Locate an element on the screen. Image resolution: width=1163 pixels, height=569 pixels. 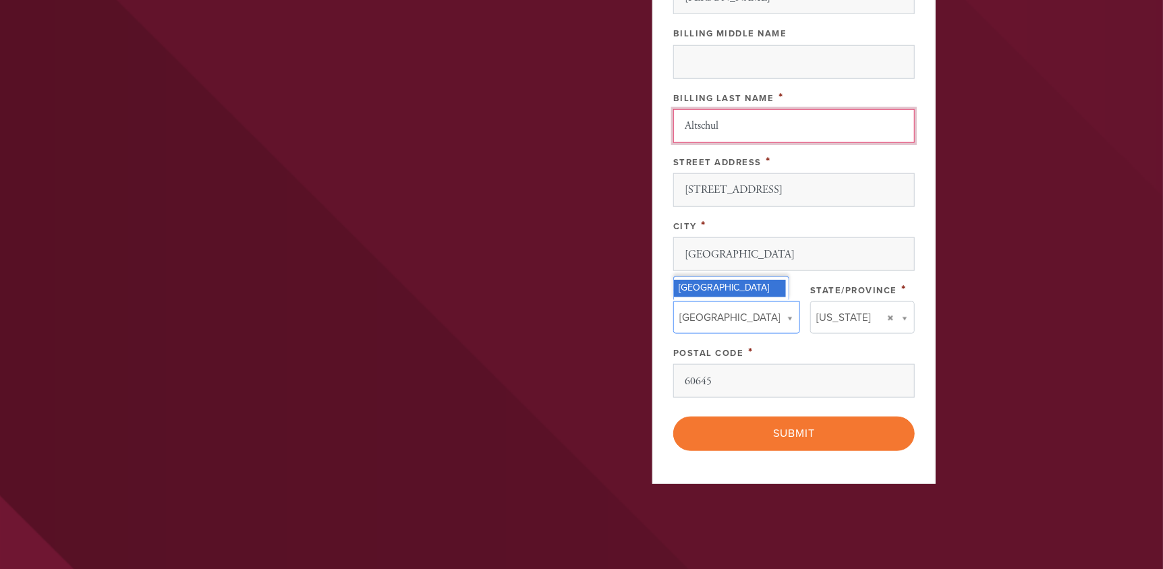
label: City is located at coordinates (685, 227).